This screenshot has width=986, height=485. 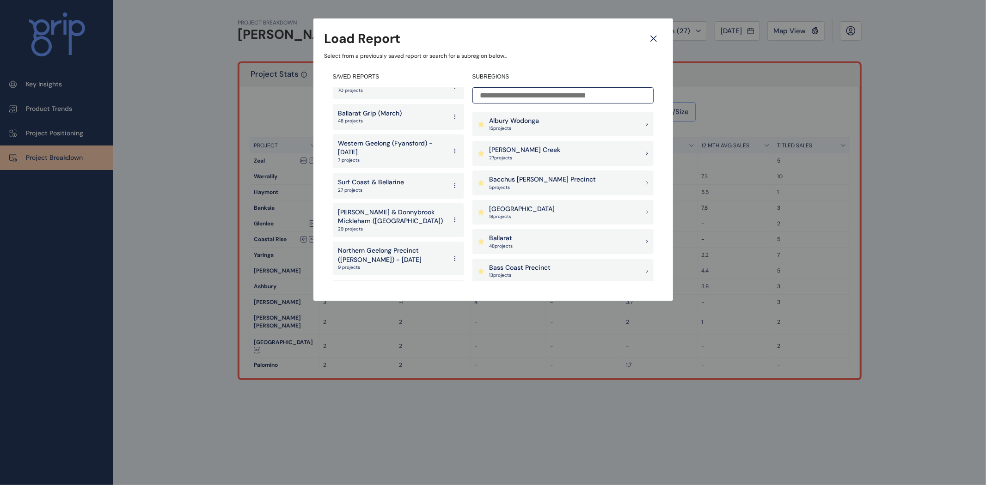 What do you see at coordinates (493, 56) in the screenshot?
I see `p: Select from a previously saved report or search for a subregion below...` at bounding box center [493, 56].